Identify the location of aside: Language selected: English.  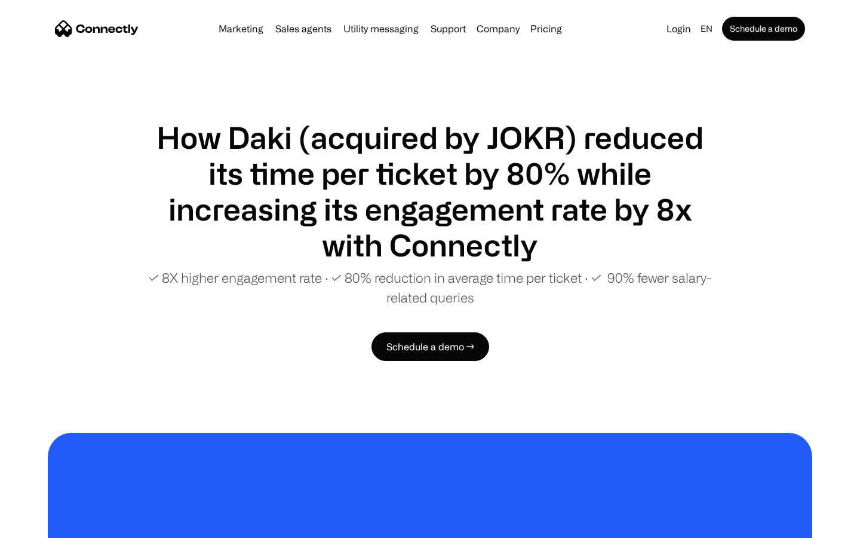
(42, 525).